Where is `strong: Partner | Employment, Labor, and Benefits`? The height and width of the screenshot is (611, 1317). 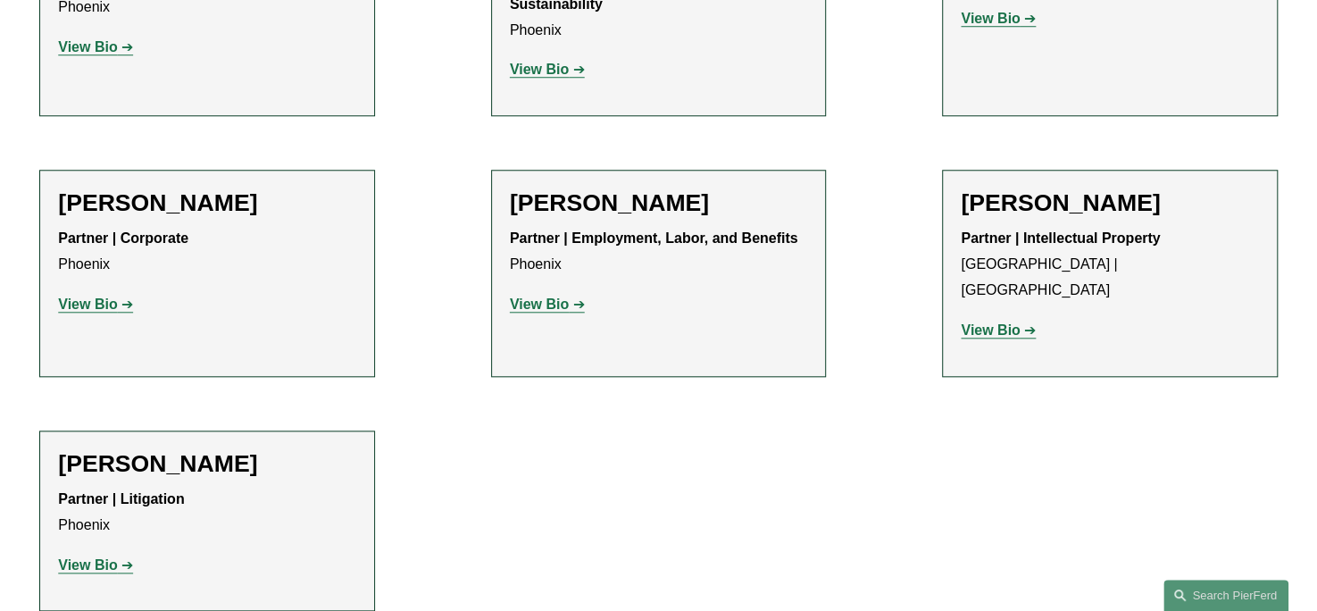 strong: Partner | Employment, Labor, and Benefits is located at coordinates (654, 238).